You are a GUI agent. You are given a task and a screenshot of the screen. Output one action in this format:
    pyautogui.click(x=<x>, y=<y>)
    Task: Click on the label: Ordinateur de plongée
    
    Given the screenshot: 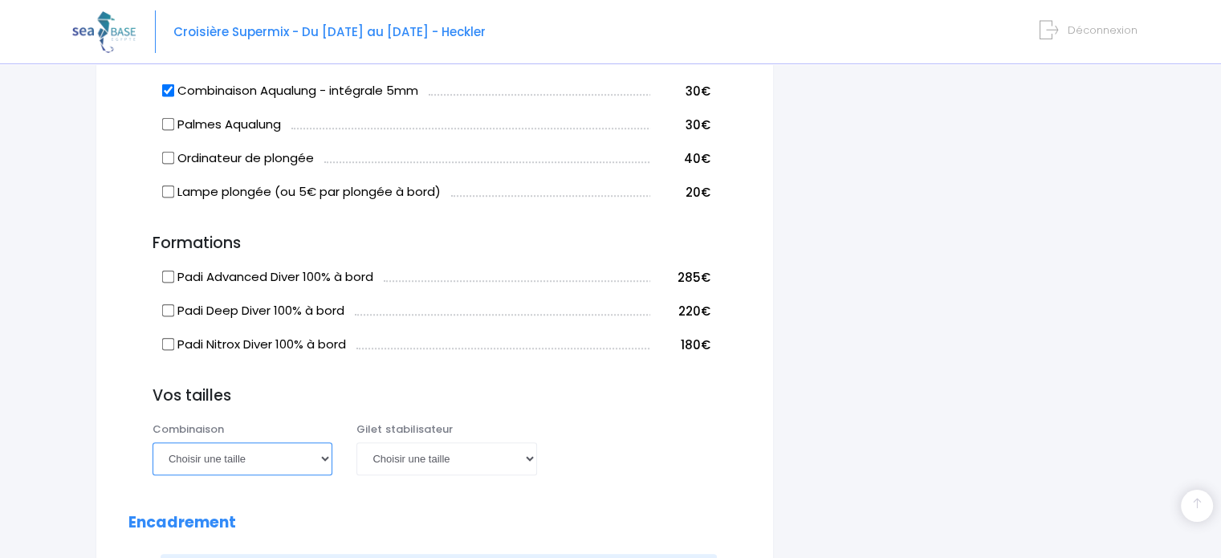 What is the action you would take?
    pyautogui.click(x=239, y=158)
    